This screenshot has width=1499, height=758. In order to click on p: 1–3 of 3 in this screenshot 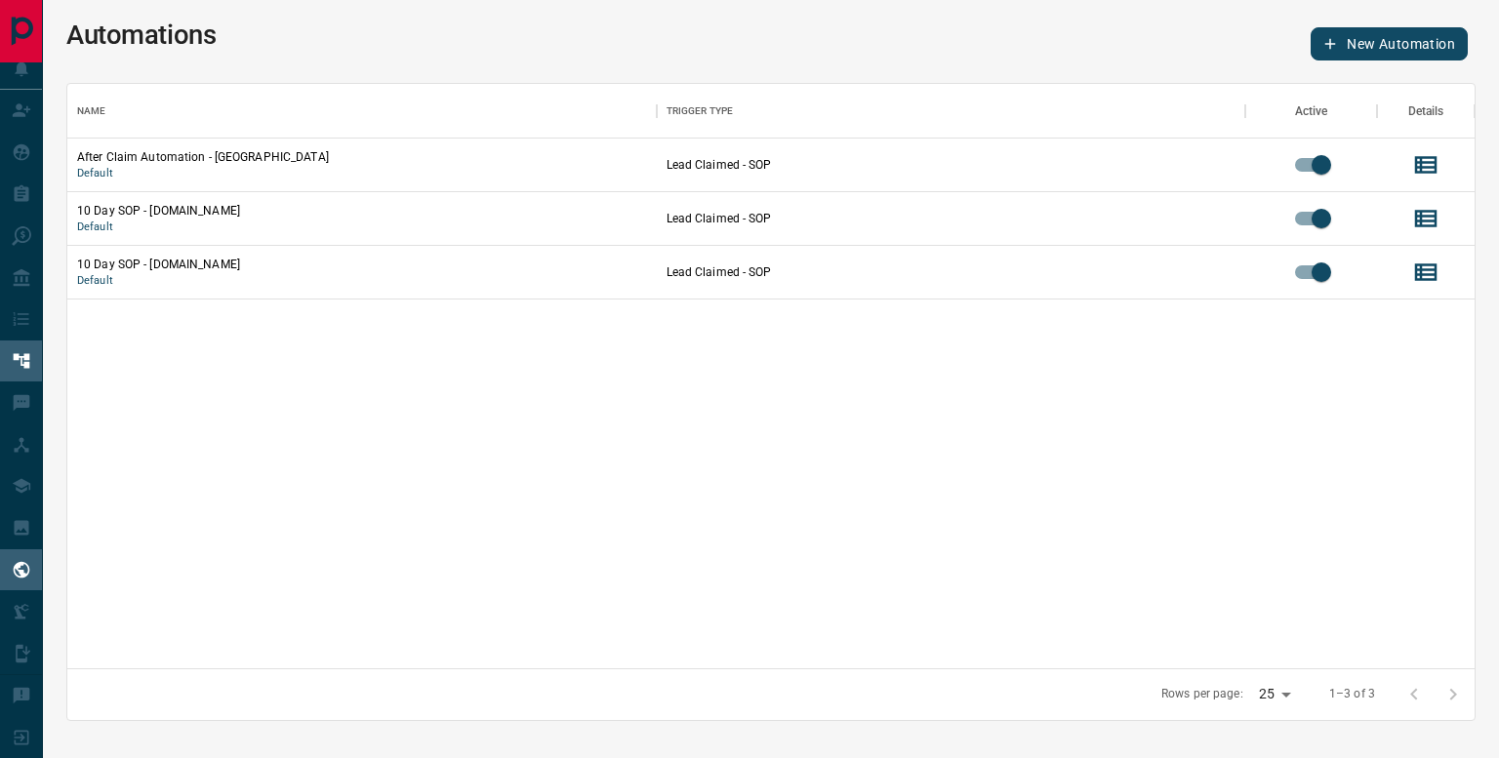, I will do `click(1351, 694)`.